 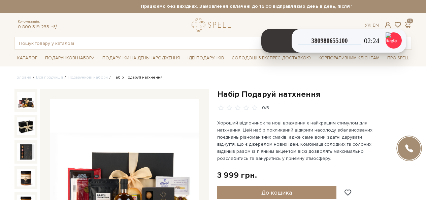 I want to click on a: Солодощі з експрес-доставкою, so click(x=271, y=58).